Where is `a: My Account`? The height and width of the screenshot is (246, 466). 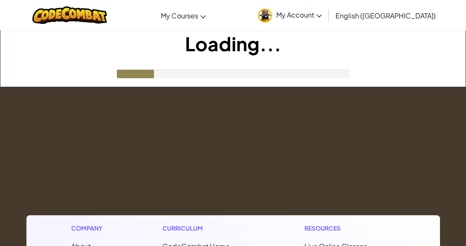
a: My Account is located at coordinates (290, 15).